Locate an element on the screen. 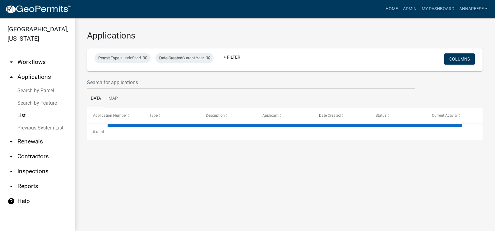  i: help is located at coordinates (11, 201).